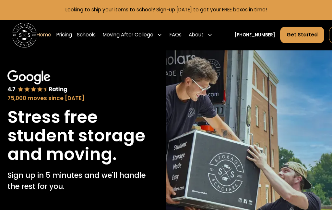 Image resolution: width=332 pixels, height=210 pixels. I want to click on a: FAQs, so click(176, 35).